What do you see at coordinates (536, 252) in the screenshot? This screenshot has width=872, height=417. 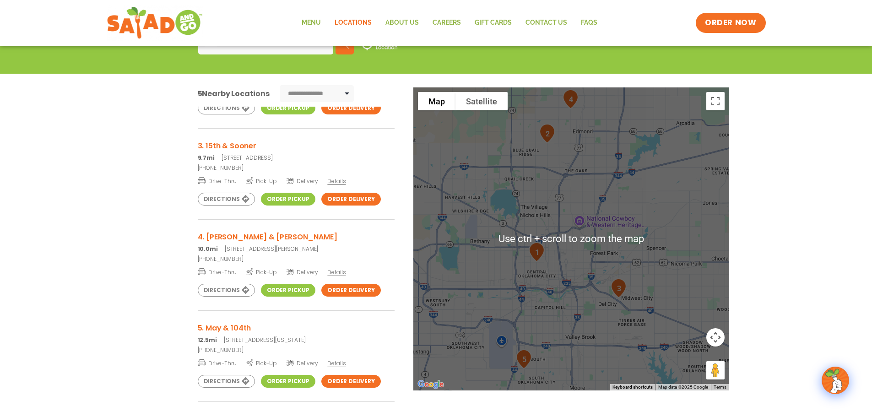 I see `div: 1` at bounding box center [536, 252].